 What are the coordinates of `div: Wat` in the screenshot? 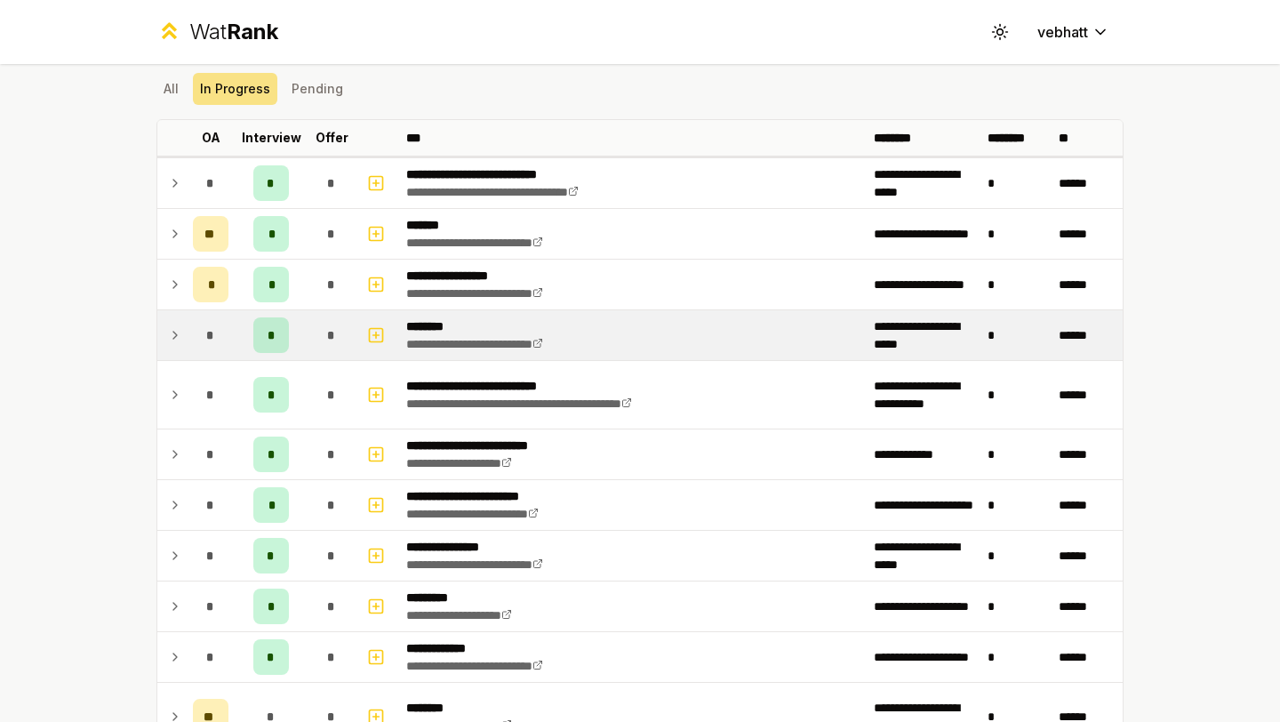 It's located at (234, 32).